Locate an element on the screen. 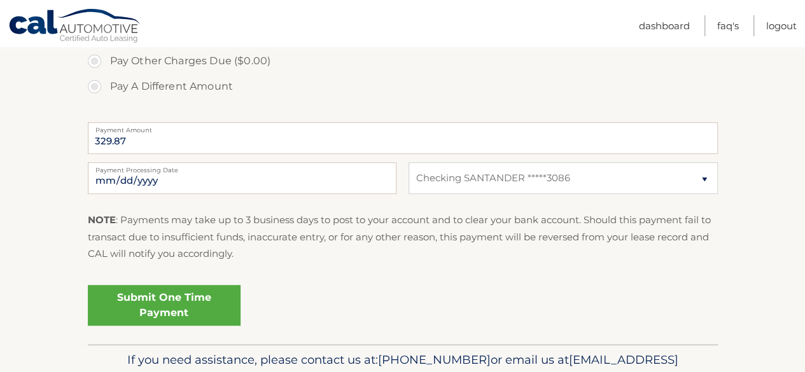 The image size is (805, 372). p: : Payments may take up to 3 business days to post to your account and to clear your bank account.... is located at coordinates (403, 237).